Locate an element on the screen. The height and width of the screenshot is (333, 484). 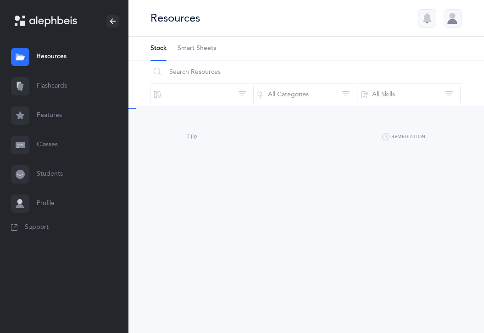
input: Search Resources is located at coordinates (306, 72).